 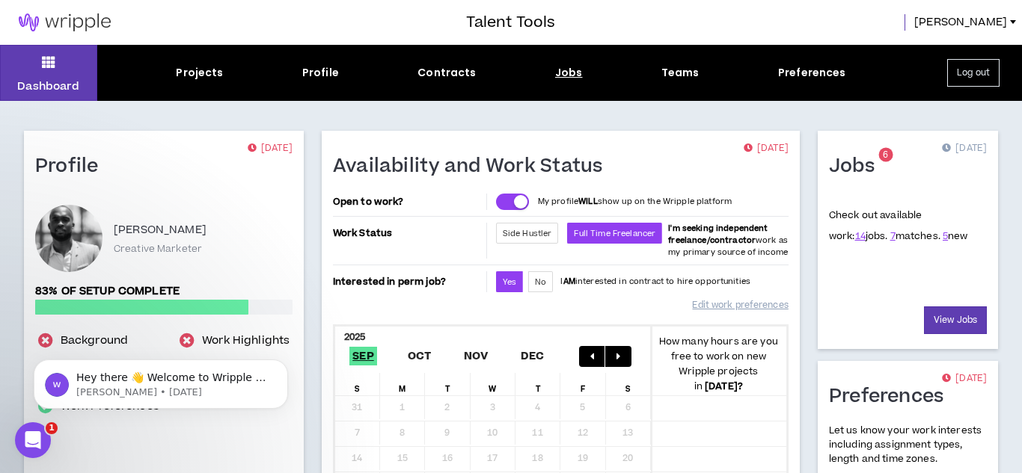 I want to click on span: Nov, so click(x=476, y=356).